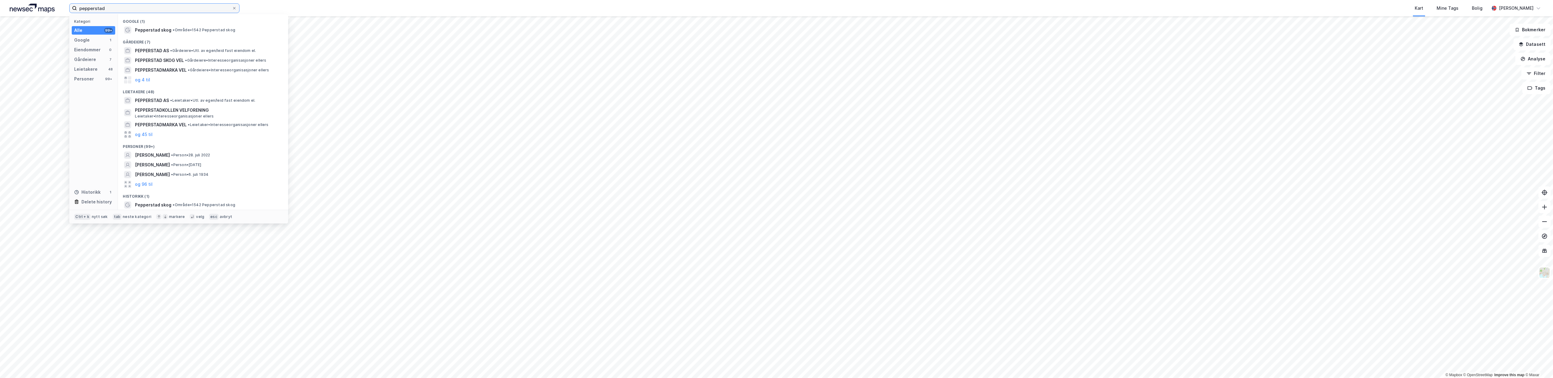  I want to click on span: Leietaker • Utl. av egen/leid fast eiendom el., so click(213, 101).